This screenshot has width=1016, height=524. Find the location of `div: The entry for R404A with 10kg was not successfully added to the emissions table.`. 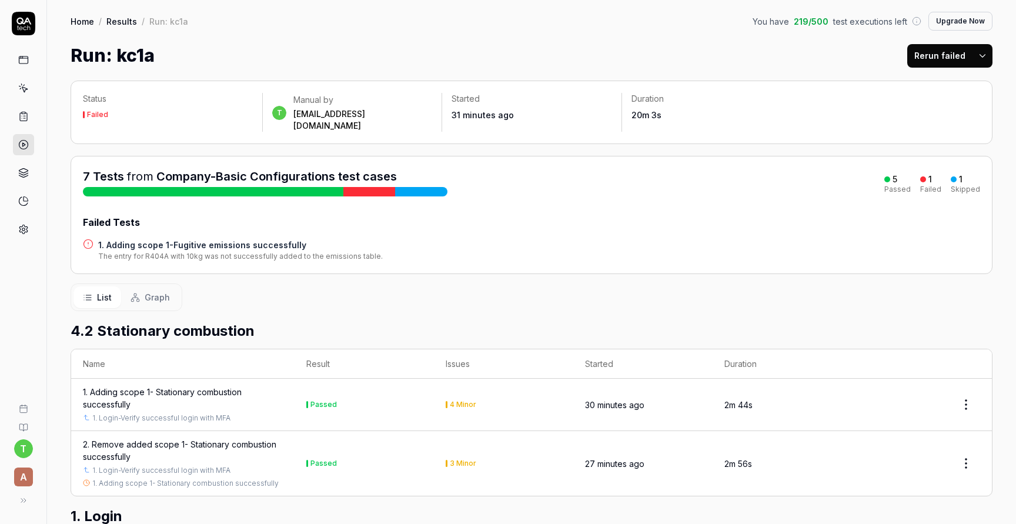

div: The entry for R404A with 10kg was not successfully added to the emissions table. is located at coordinates (241, 256).